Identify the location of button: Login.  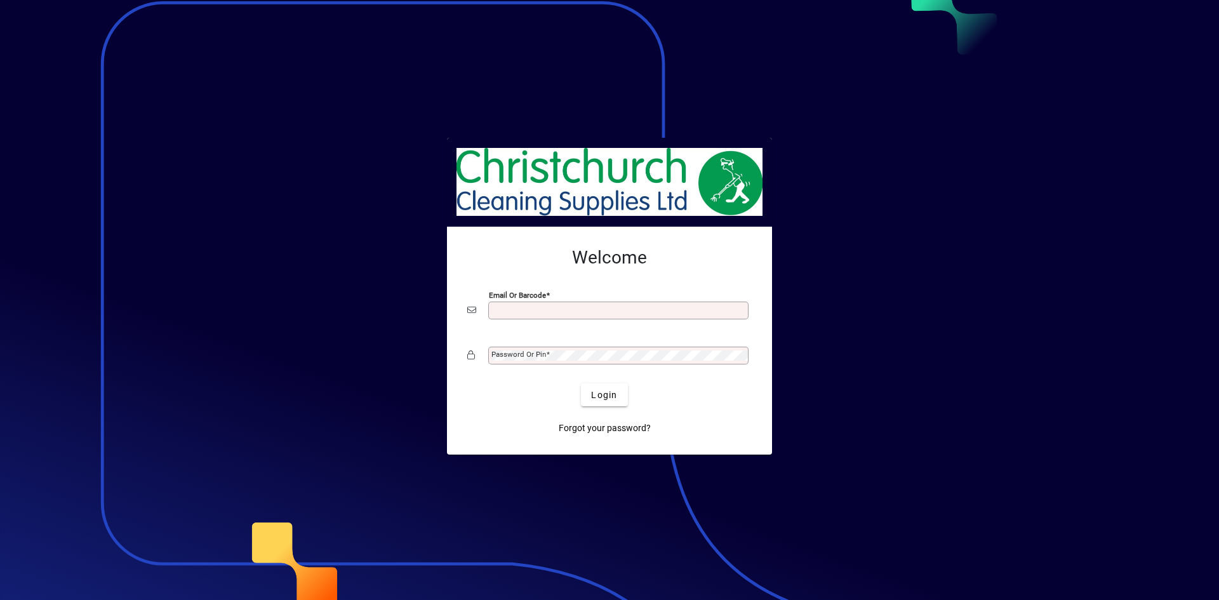
(604, 395).